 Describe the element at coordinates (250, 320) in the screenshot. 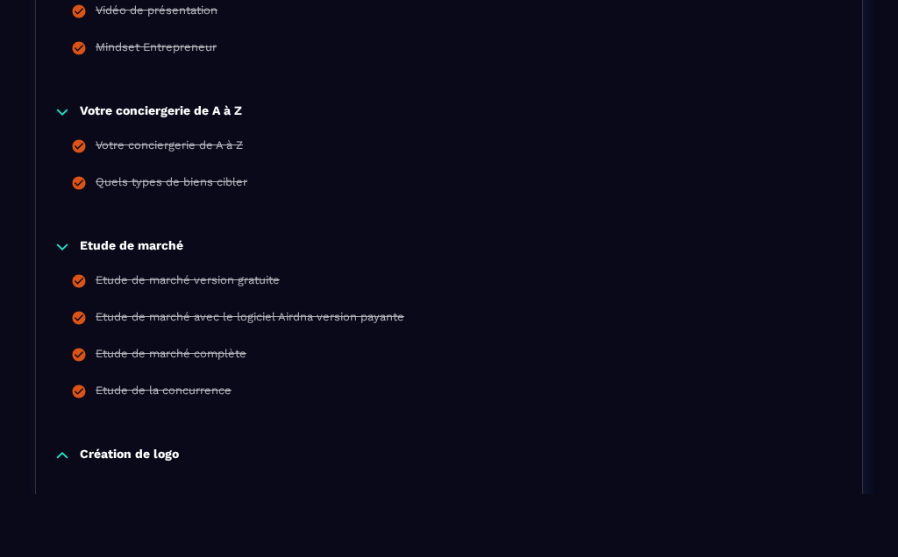

I see `div: Etude de marché avec le logiciel Airdna version payante` at that location.